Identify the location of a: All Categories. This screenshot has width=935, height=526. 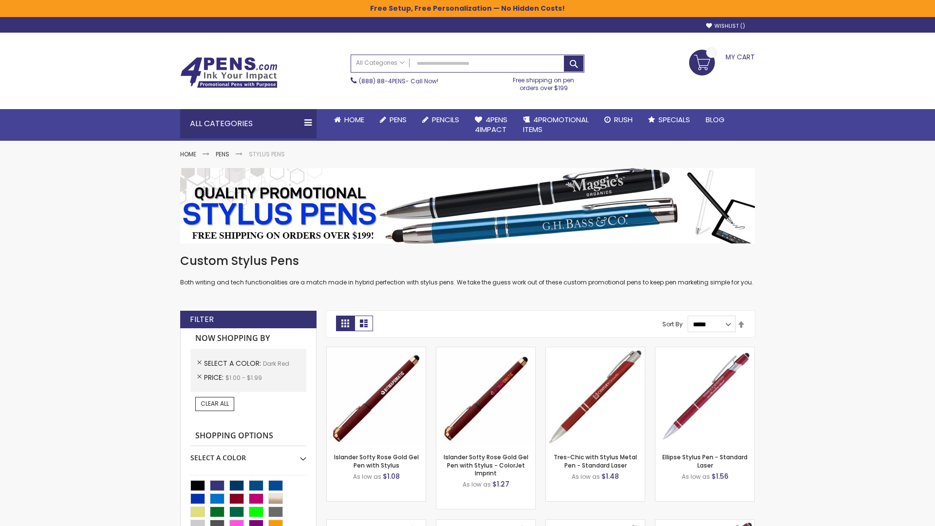
(380, 63).